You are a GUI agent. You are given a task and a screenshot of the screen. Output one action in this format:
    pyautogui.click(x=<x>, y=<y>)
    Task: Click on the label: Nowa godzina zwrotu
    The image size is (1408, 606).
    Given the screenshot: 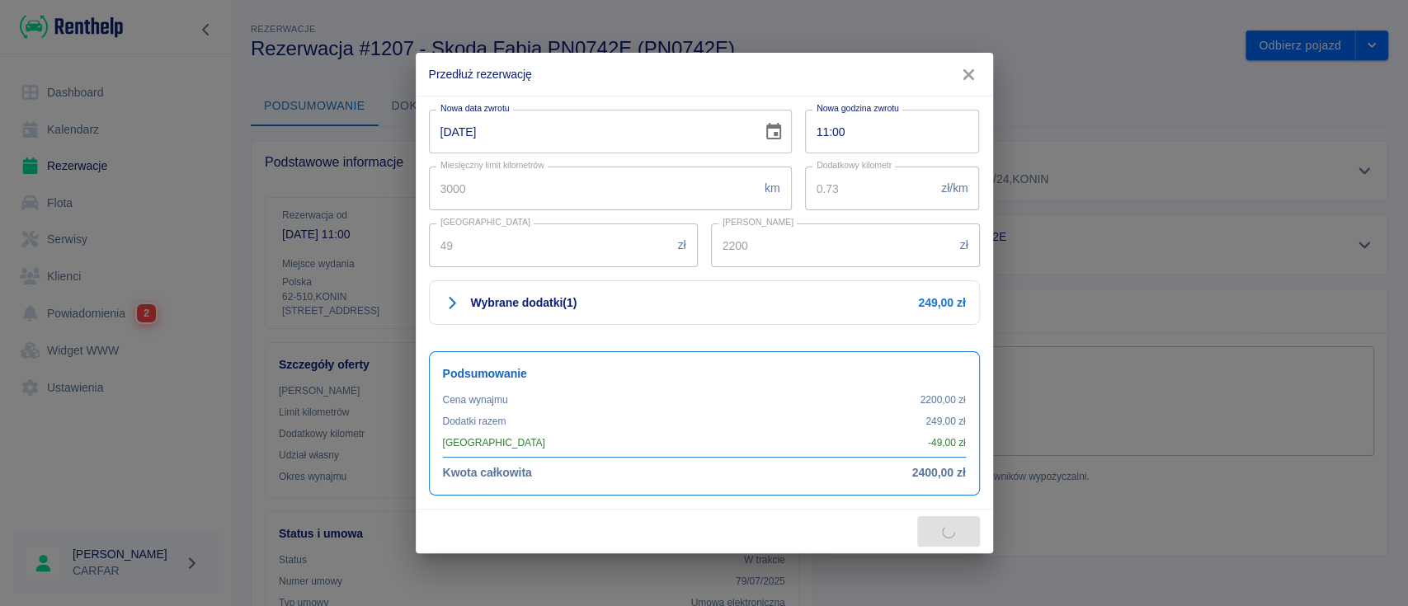 What is the action you would take?
    pyautogui.click(x=858, y=108)
    